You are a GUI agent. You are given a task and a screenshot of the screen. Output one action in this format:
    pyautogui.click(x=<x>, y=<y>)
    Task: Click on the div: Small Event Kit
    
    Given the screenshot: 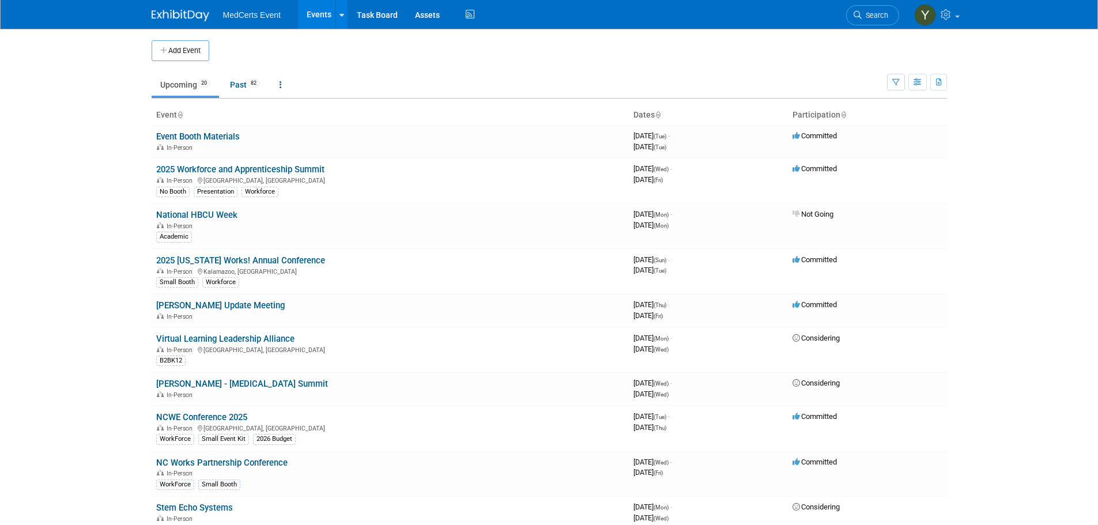 What is the action you would take?
    pyautogui.click(x=224, y=439)
    